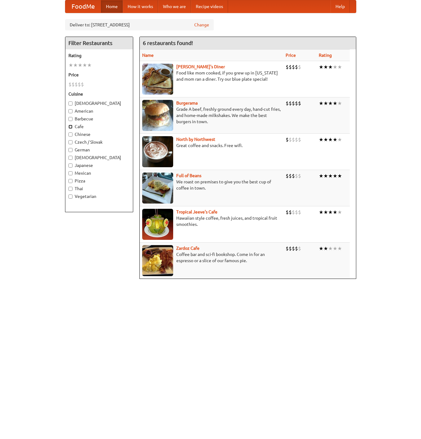  What do you see at coordinates (158, 188) in the screenshot?
I see `img: beans.jpg` at bounding box center [158, 188].